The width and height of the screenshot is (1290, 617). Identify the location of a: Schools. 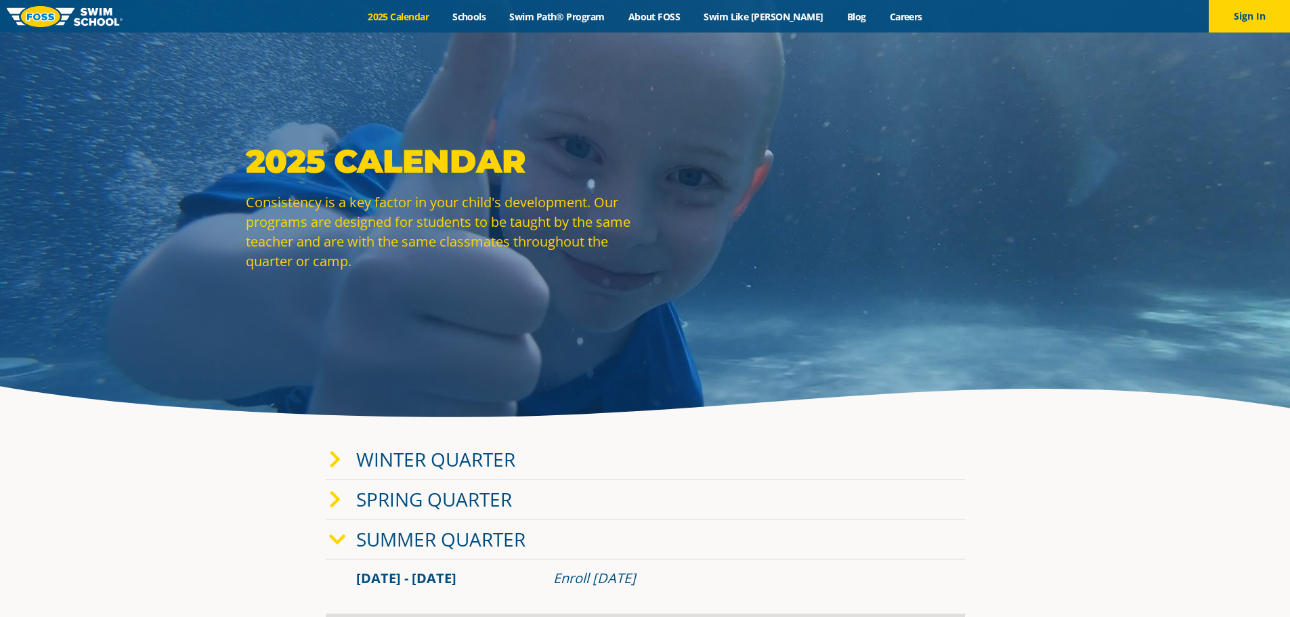
(469, 16).